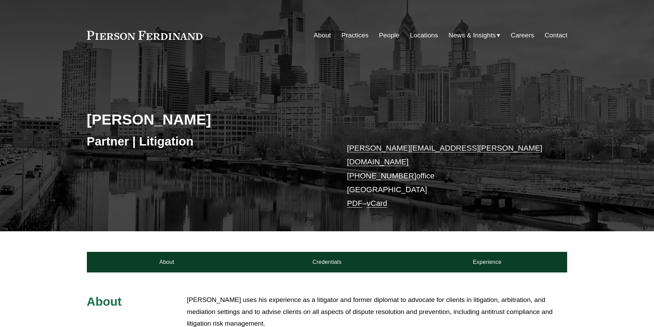 The image size is (654, 327). I want to click on a: folder dropdown, so click(474, 35).